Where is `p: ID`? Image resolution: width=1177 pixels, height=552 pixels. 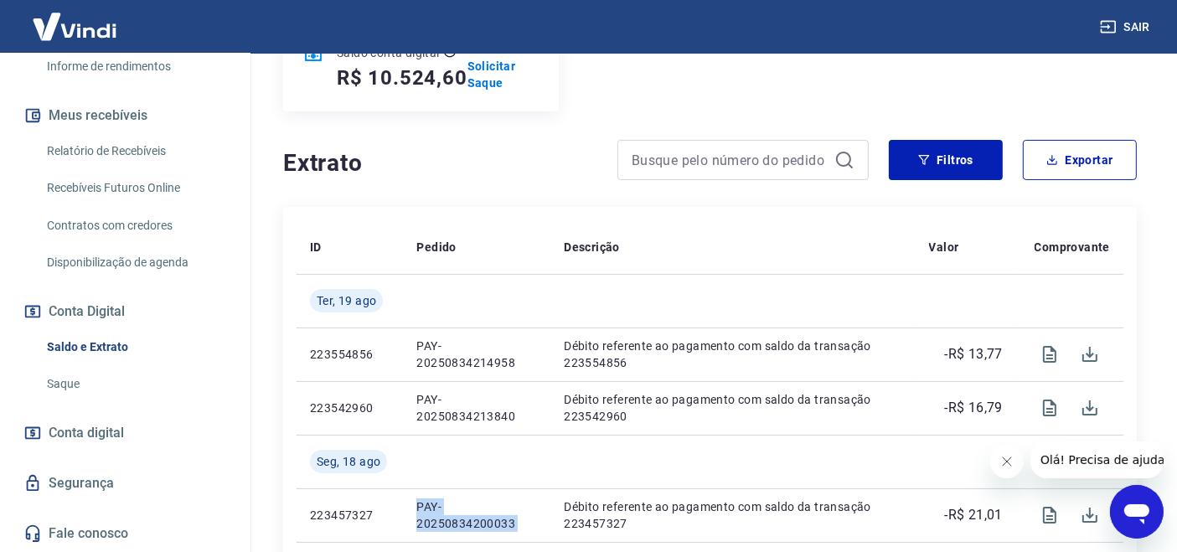
p: ID is located at coordinates (316, 247).